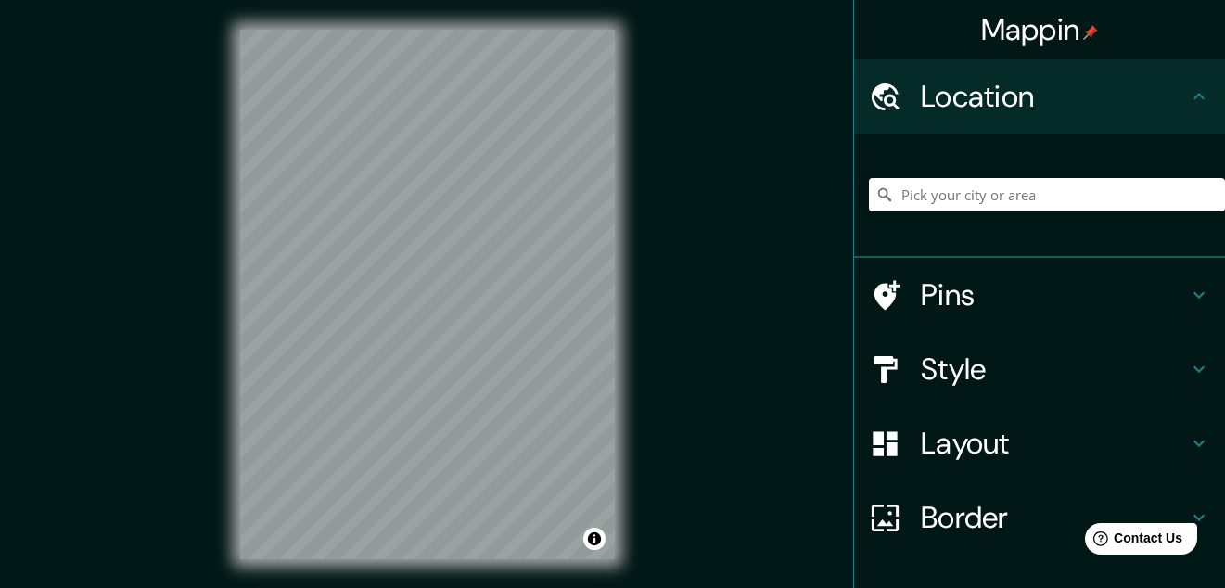 This screenshot has height=588, width=1225. What do you see at coordinates (1040, 443) in the screenshot?
I see `div: Layout` at bounding box center [1040, 443].